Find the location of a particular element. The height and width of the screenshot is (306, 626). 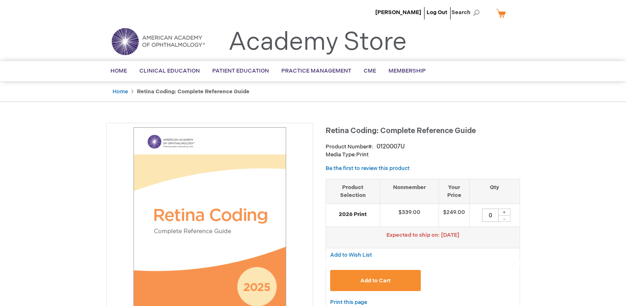

span: Clinical Education is located at coordinates (170, 71).